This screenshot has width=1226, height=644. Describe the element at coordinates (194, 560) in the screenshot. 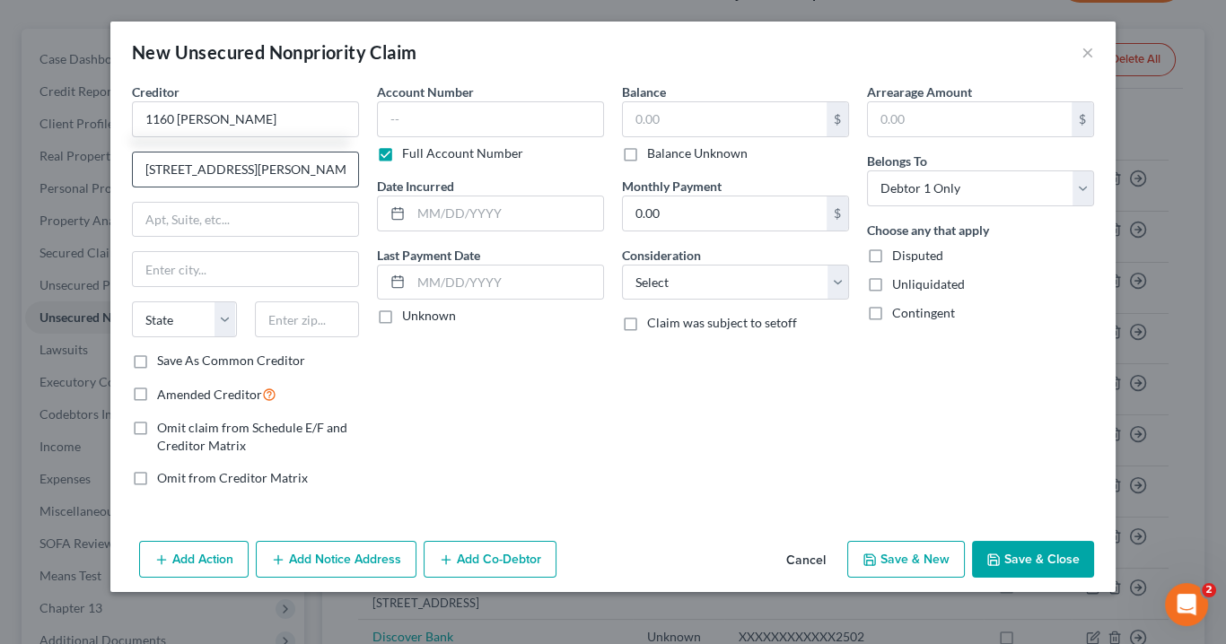

I see `button: Add Action` at that location.